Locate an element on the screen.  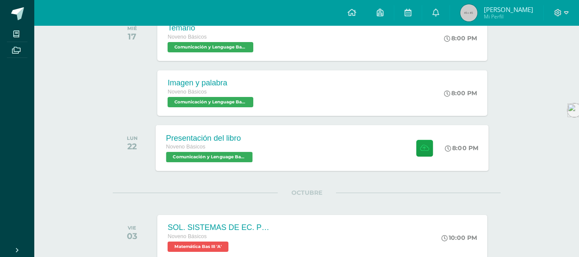
span: Matemática Bas III 'A' is located at coordinates (198, 246).